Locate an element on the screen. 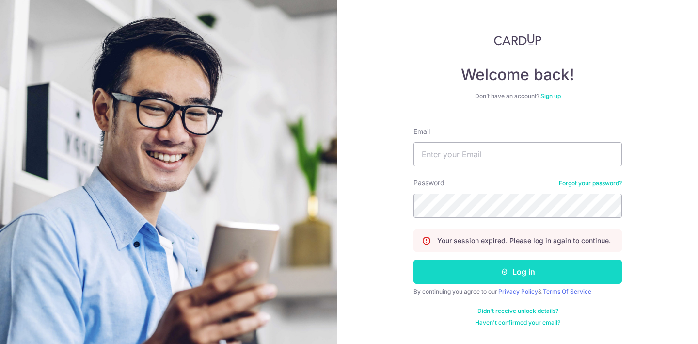 This screenshot has height=344, width=698. a: Forgot your password? is located at coordinates (591, 183).